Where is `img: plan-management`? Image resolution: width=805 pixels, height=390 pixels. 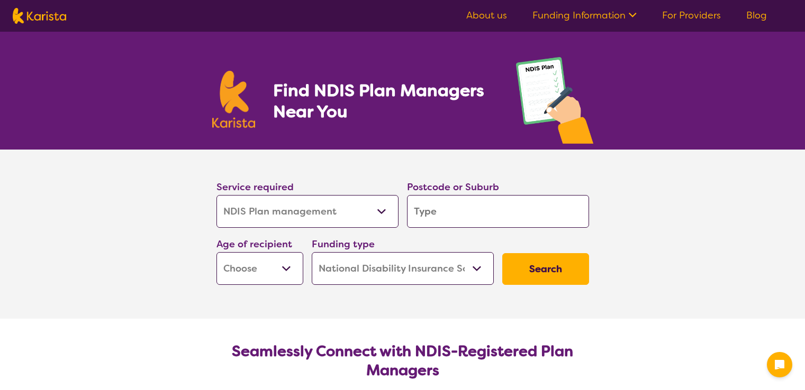 img: plan-management is located at coordinates (554, 103).